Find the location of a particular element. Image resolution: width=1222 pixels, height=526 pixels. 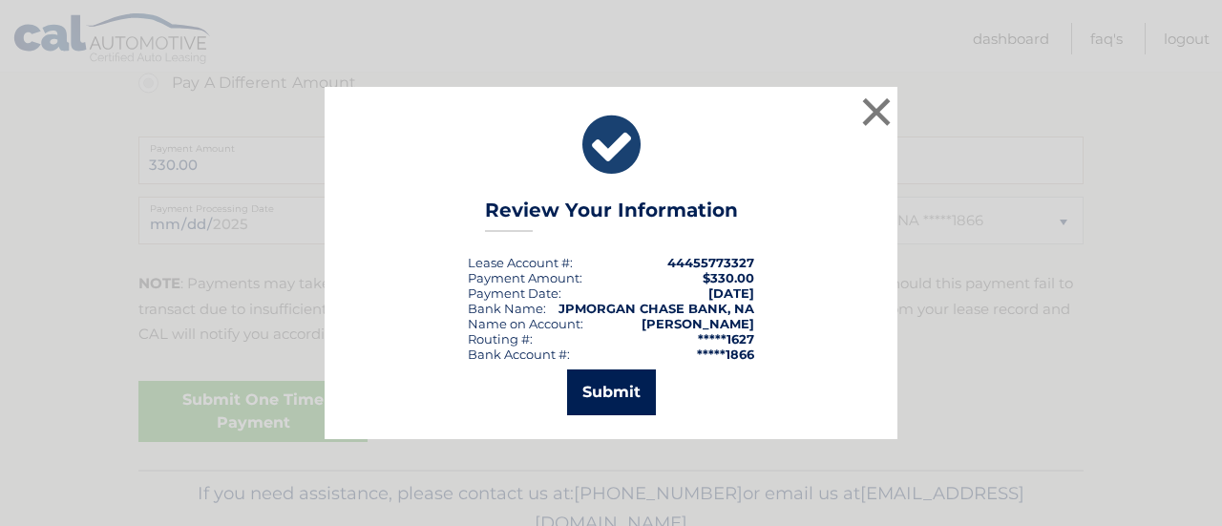

button: Submit is located at coordinates (611, 392).